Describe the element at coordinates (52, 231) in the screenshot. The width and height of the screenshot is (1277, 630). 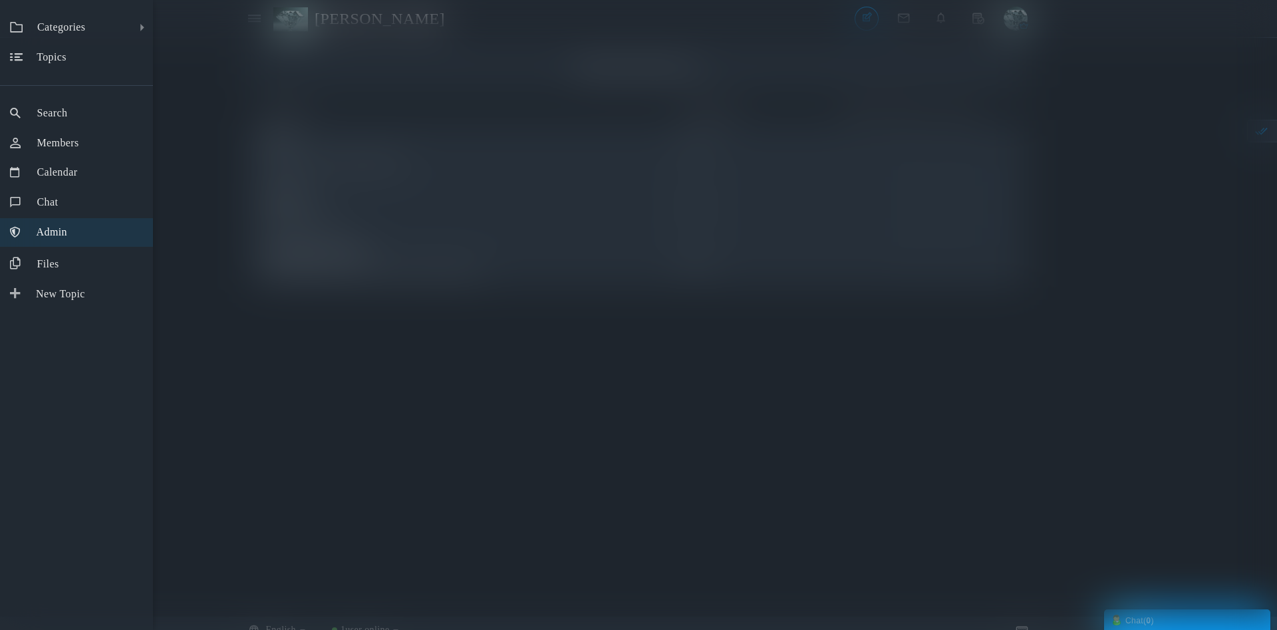
I see `span: Admin` at that location.